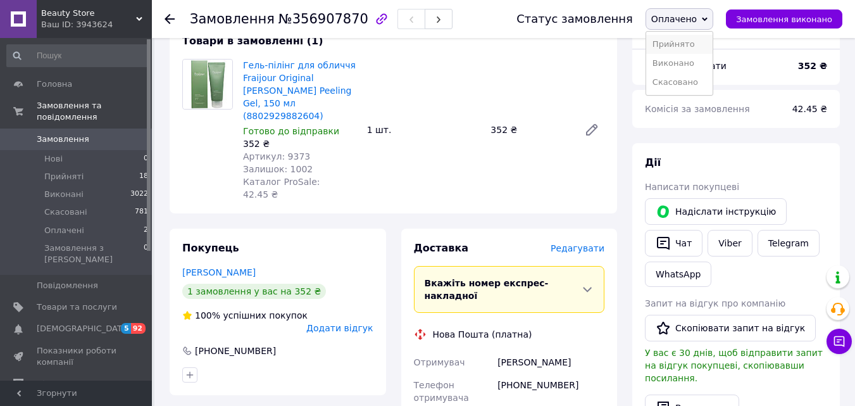  Describe the element at coordinates (487, 289) in the screenshot. I see `span: Вкажіть номер експрес-накладної` at that location.